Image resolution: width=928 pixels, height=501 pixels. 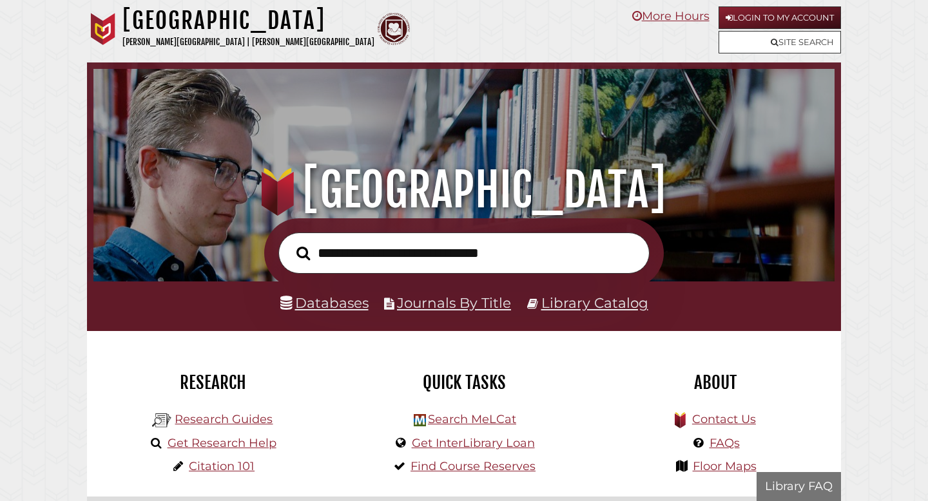 What do you see at coordinates (464, 383) in the screenshot?
I see `h2: Quick Tasks` at bounding box center [464, 383].